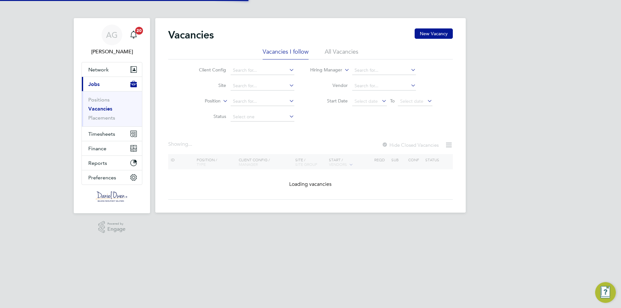 This screenshot has width=621, height=308. I want to click on a: Go to home page, so click(112, 197).